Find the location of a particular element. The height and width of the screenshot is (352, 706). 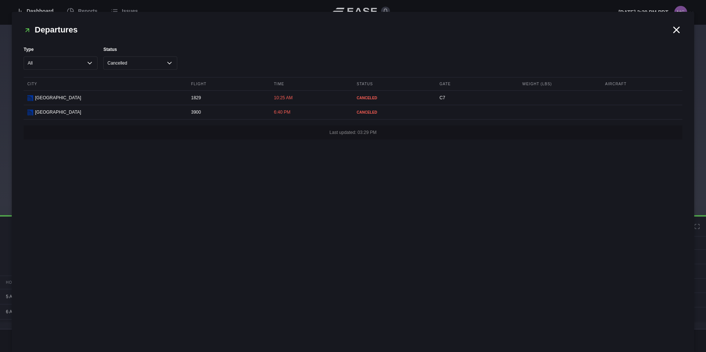

label: Type is located at coordinates (61, 49).